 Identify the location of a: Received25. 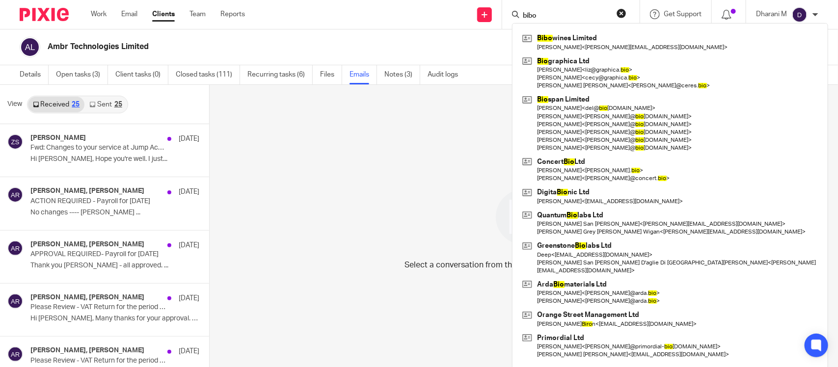
(56, 105).